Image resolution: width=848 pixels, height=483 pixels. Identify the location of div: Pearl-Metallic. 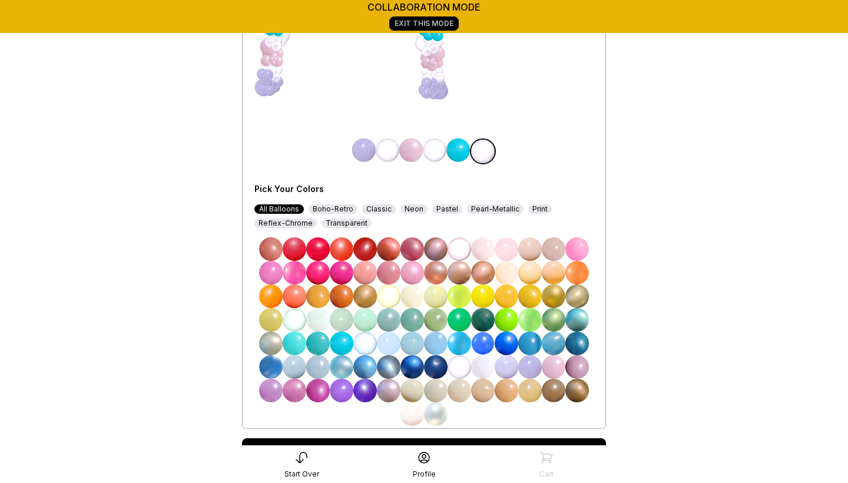
(495, 209).